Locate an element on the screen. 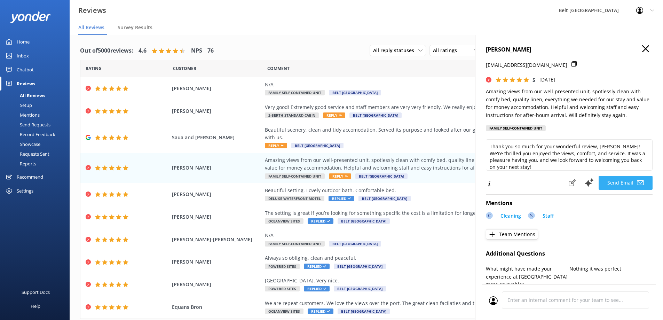  a: Setup is located at coordinates (37, 105).